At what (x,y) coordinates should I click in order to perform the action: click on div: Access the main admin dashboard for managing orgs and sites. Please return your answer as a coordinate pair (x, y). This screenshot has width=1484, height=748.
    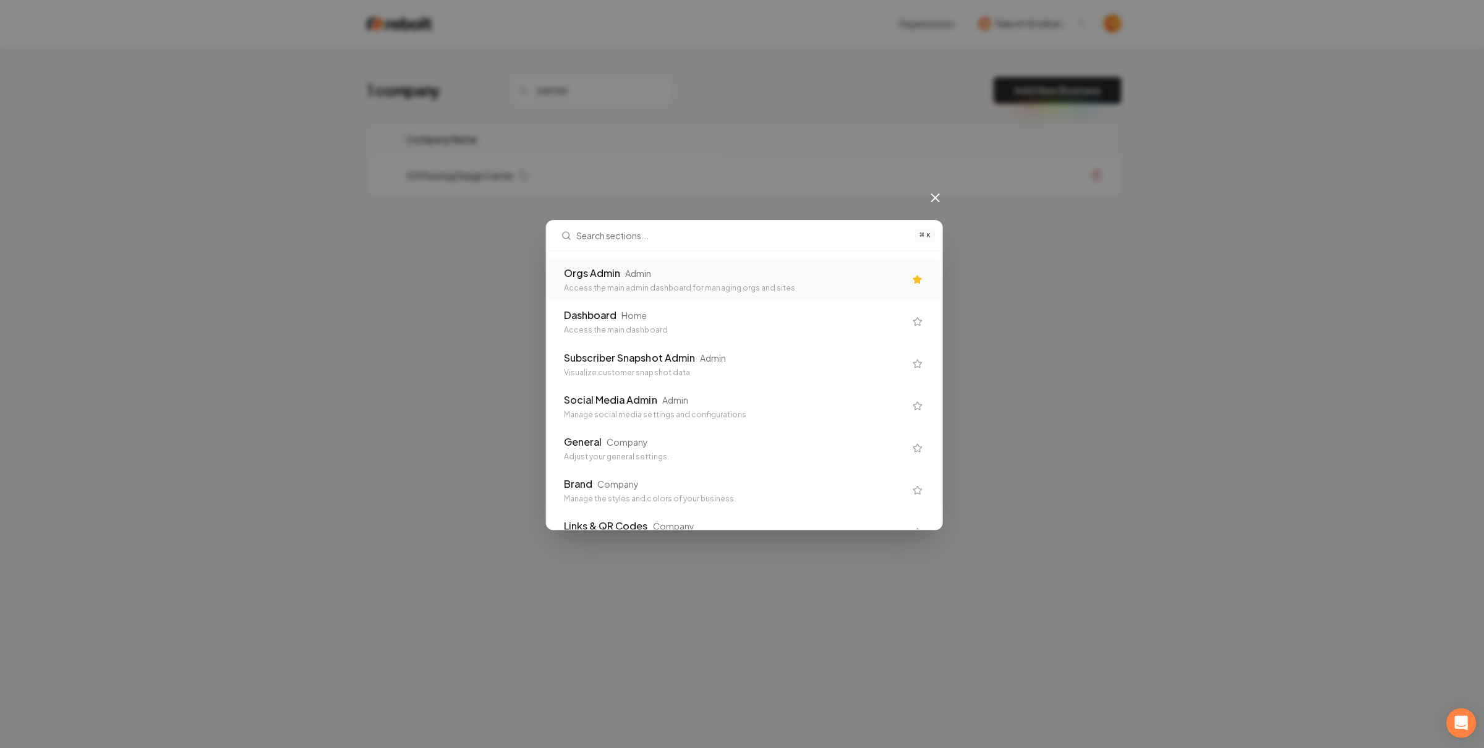
    Looking at the image, I should click on (732, 287).